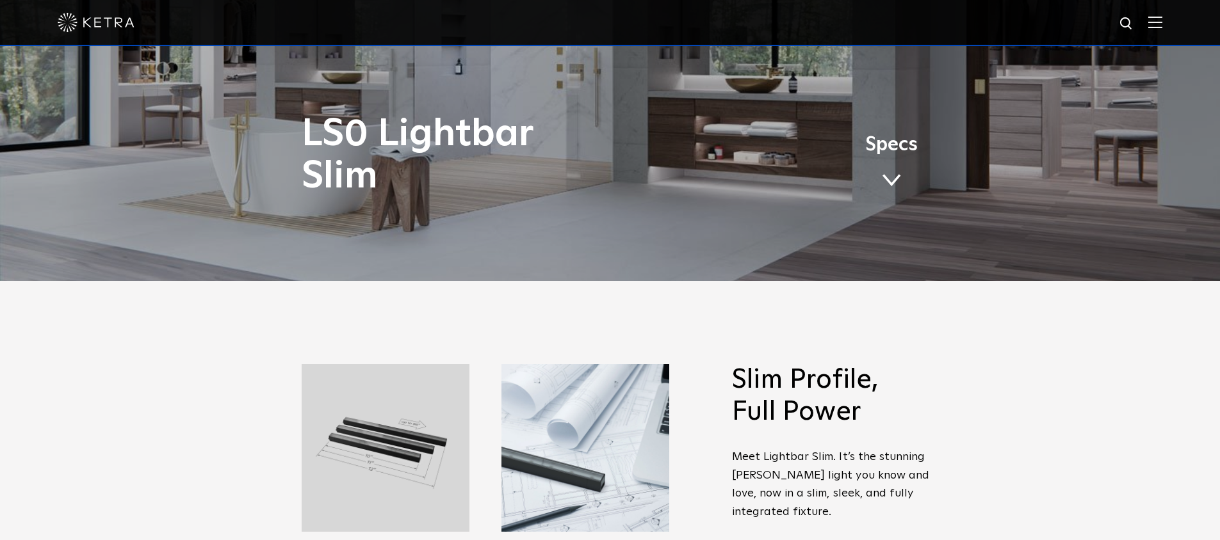  What do you see at coordinates (482, 156) in the screenshot?
I see `h1: LS0 Lightbar Slim` at bounding box center [482, 156].